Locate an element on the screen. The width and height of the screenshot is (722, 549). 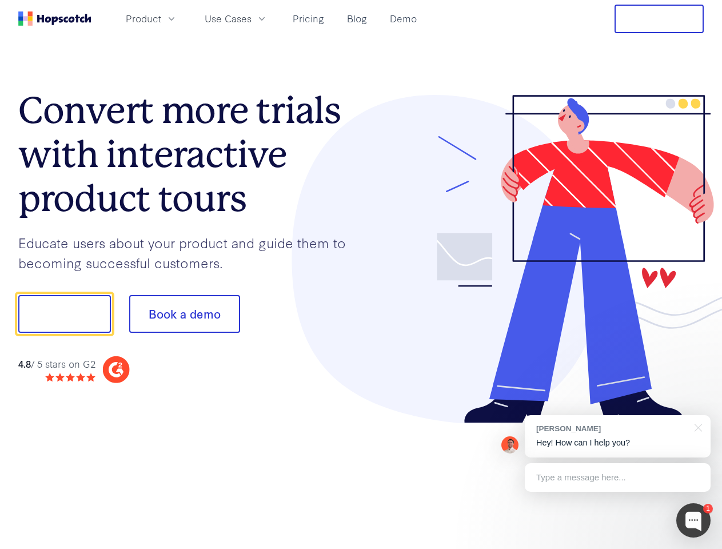
a: Free Trial is located at coordinates (660, 19).